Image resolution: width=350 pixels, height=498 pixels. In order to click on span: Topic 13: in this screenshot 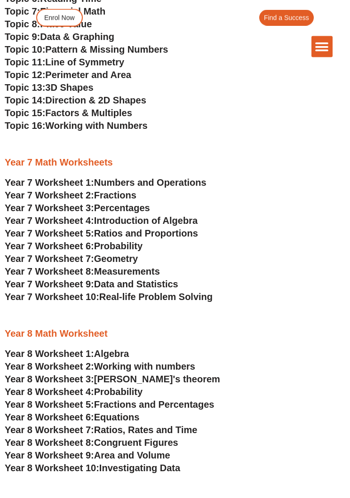, I will do `click(25, 88)`.